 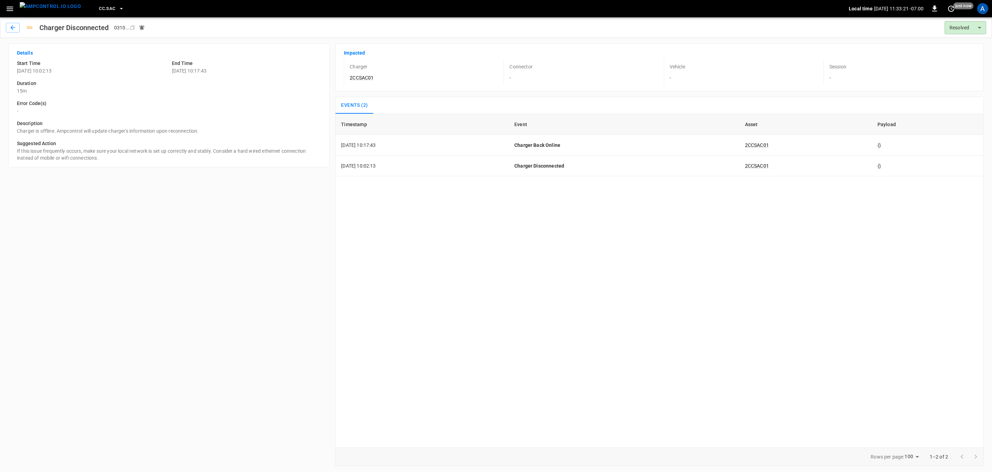 I want to click on p: If this issue frequently occurs, make sure your local network is set up correctly and stably. Con..., so click(x=169, y=155).